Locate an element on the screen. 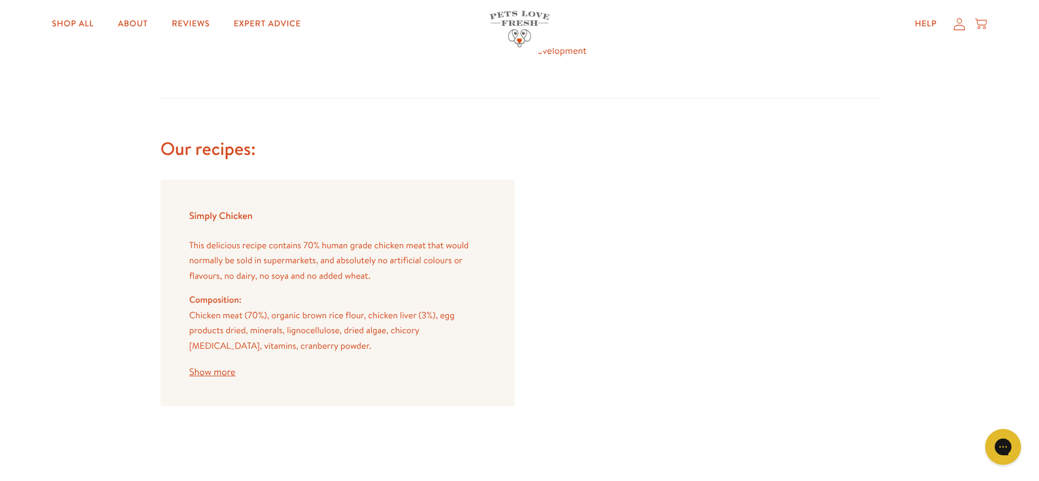 Image resolution: width=1039 pixels, height=481 pixels. a: About is located at coordinates (133, 24).